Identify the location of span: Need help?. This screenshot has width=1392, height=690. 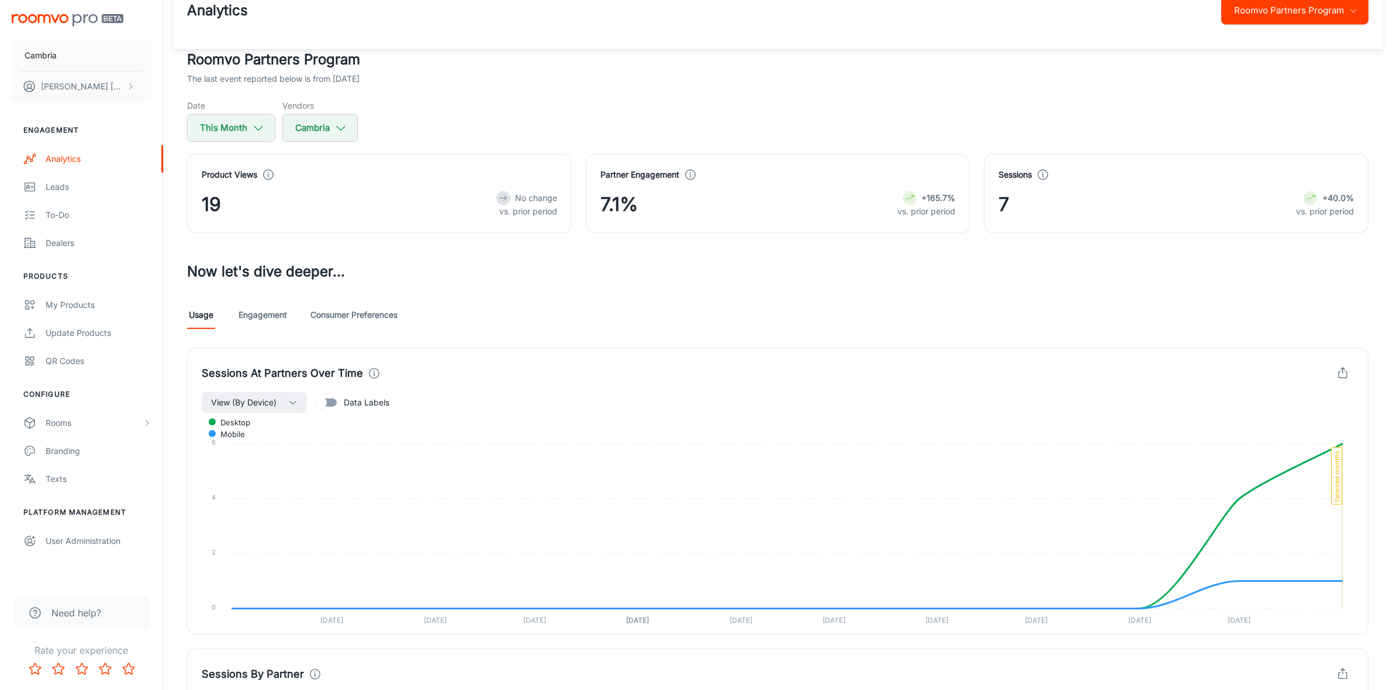
(76, 613).